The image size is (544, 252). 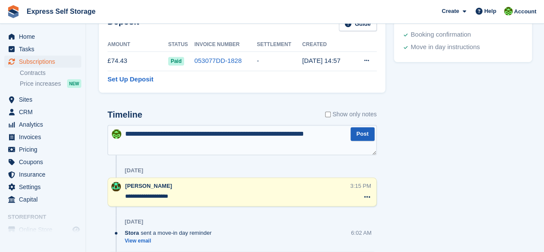 I want to click on h2: Deposit, so click(x=123, y=24).